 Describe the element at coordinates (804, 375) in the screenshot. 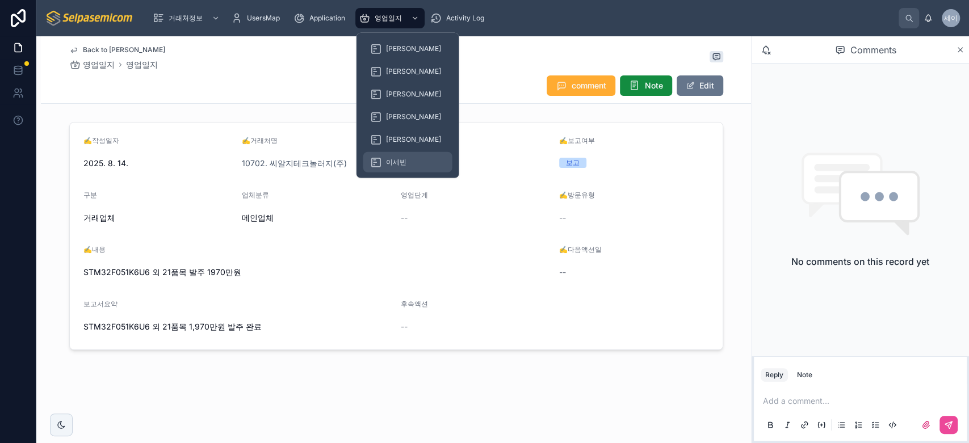

I see `div: Note` at that location.